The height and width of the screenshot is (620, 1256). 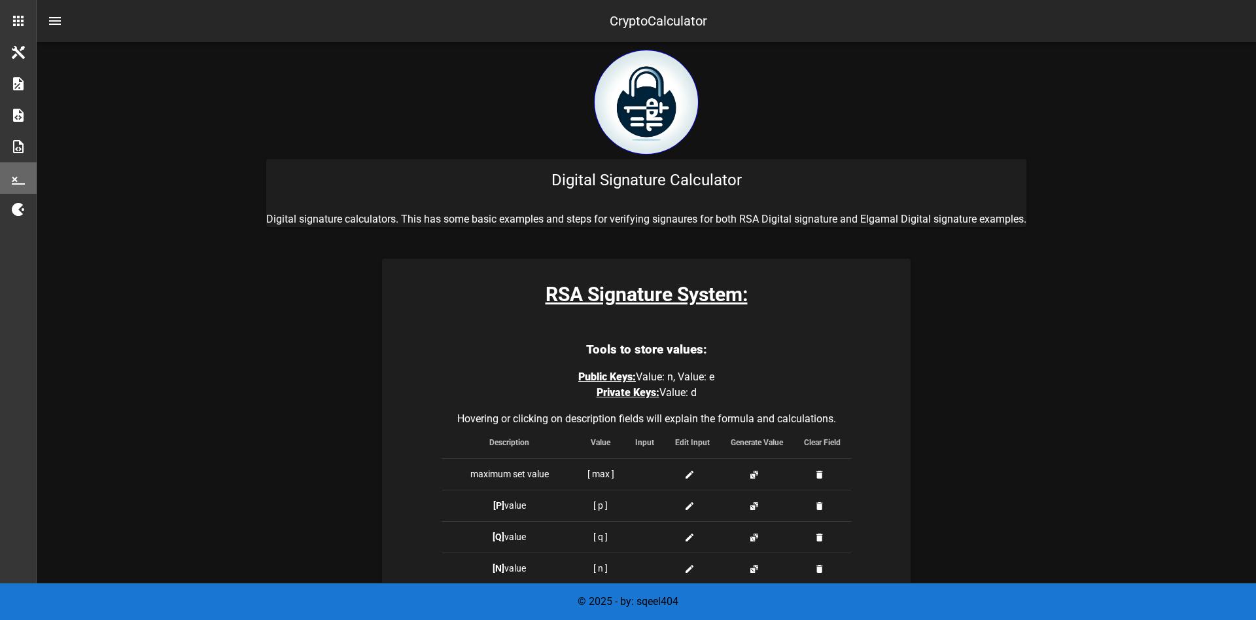 What do you see at coordinates (658, 21) in the screenshot?
I see `div: CryptoCalculator` at bounding box center [658, 21].